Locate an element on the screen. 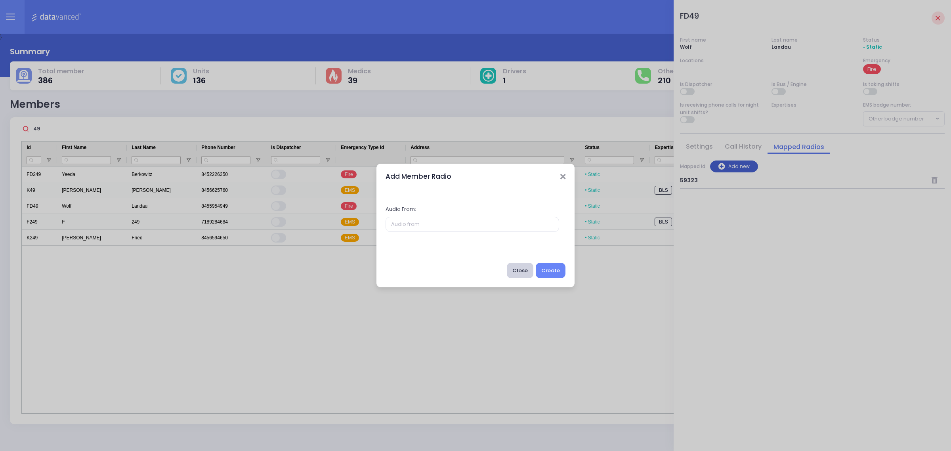 The image size is (951, 451). input: Audio from is located at coordinates (472, 224).